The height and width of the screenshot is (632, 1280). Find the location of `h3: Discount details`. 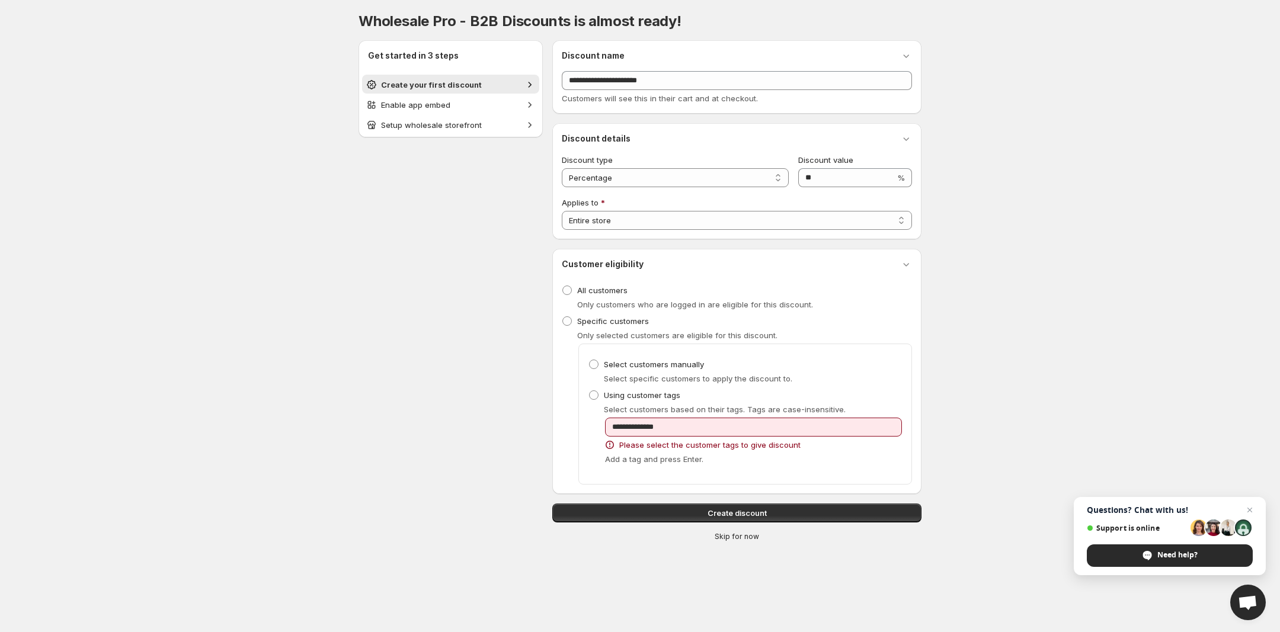

h3: Discount details is located at coordinates (596, 139).